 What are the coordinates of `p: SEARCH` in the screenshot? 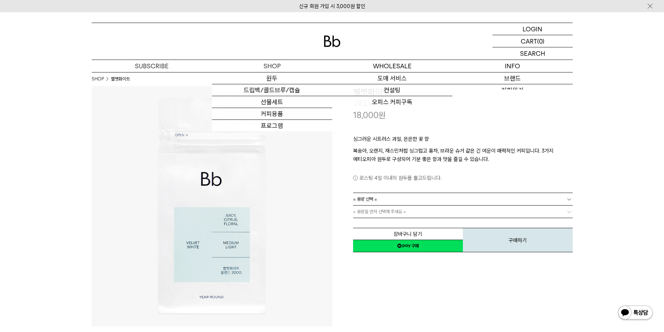 It's located at (533, 53).